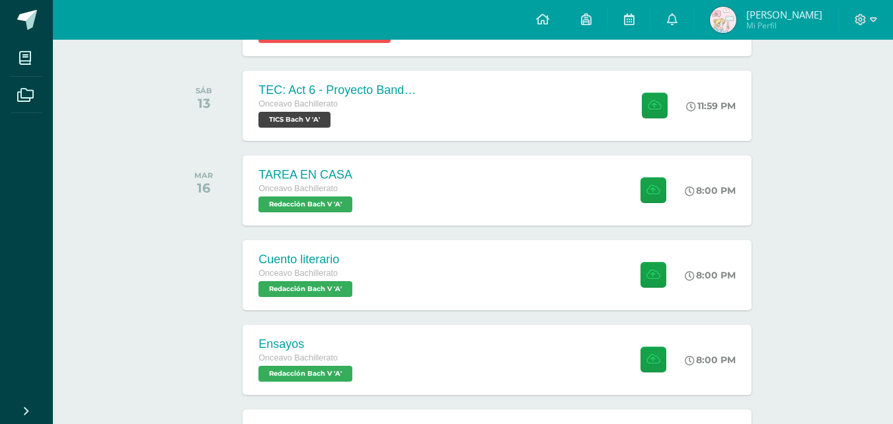  Describe the element at coordinates (204, 91) in the screenshot. I see `div: SÁB` at that location.